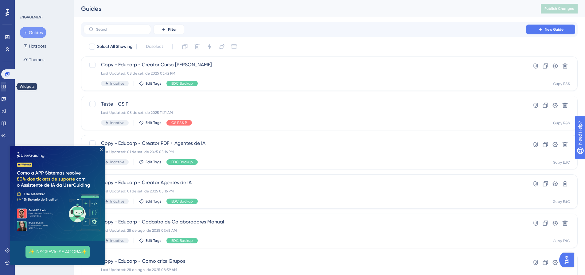 The height and width of the screenshot is (275, 585). Describe the element at coordinates (35, 46) in the screenshot. I see `button: Hotspots` at that location.